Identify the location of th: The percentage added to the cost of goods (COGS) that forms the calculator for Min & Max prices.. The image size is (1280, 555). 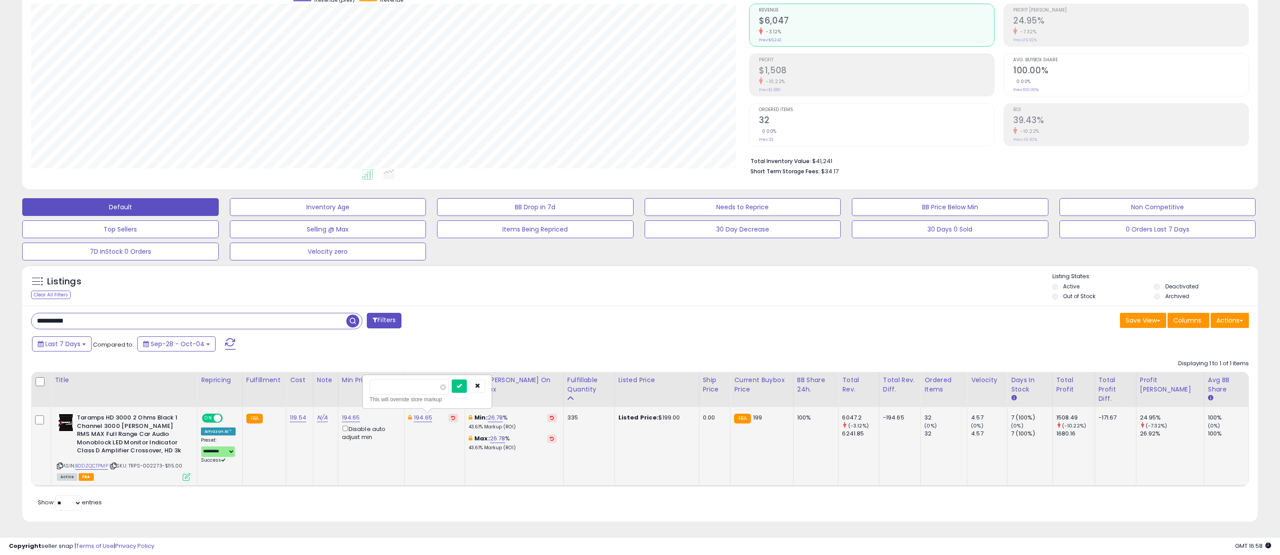
(514, 390).